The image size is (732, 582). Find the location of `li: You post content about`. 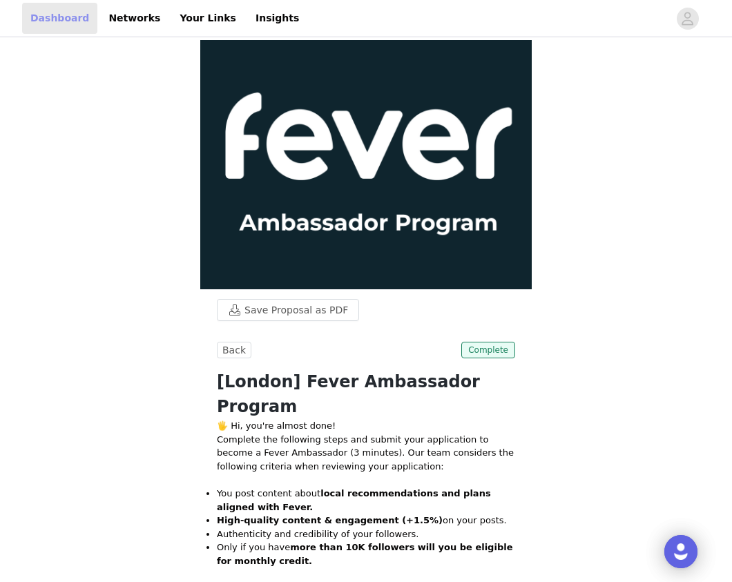

li: You post content about is located at coordinates (366, 500).